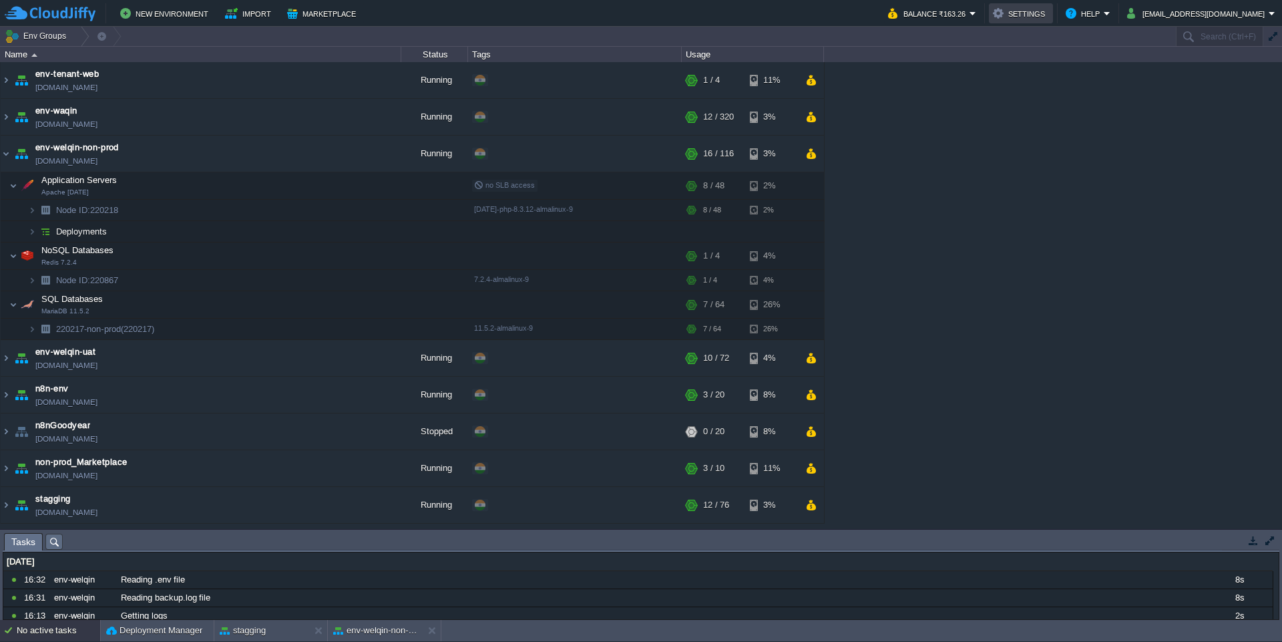 The height and width of the screenshot is (642, 1282). Describe the element at coordinates (53, 499) in the screenshot. I see `a: stagging` at that location.